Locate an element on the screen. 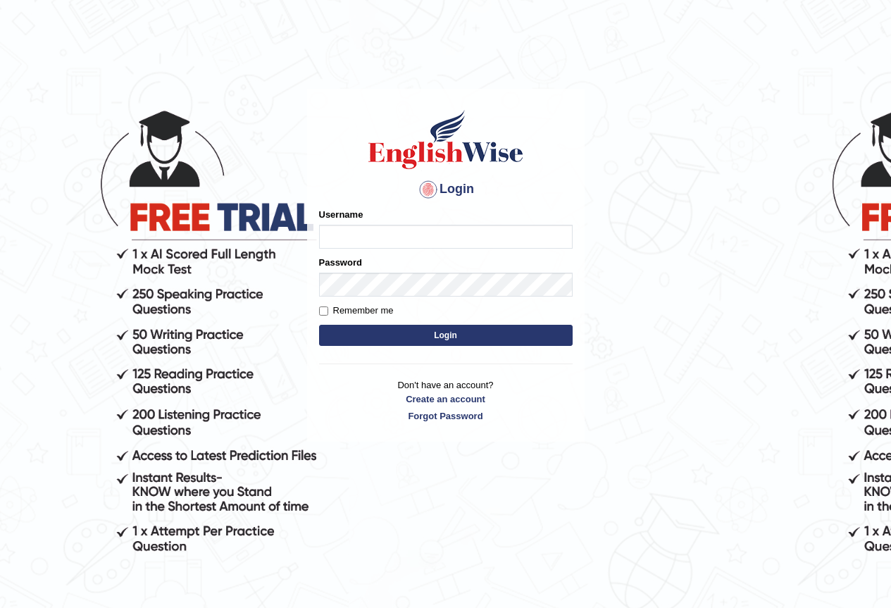  a: Create an account is located at coordinates (446, 399).